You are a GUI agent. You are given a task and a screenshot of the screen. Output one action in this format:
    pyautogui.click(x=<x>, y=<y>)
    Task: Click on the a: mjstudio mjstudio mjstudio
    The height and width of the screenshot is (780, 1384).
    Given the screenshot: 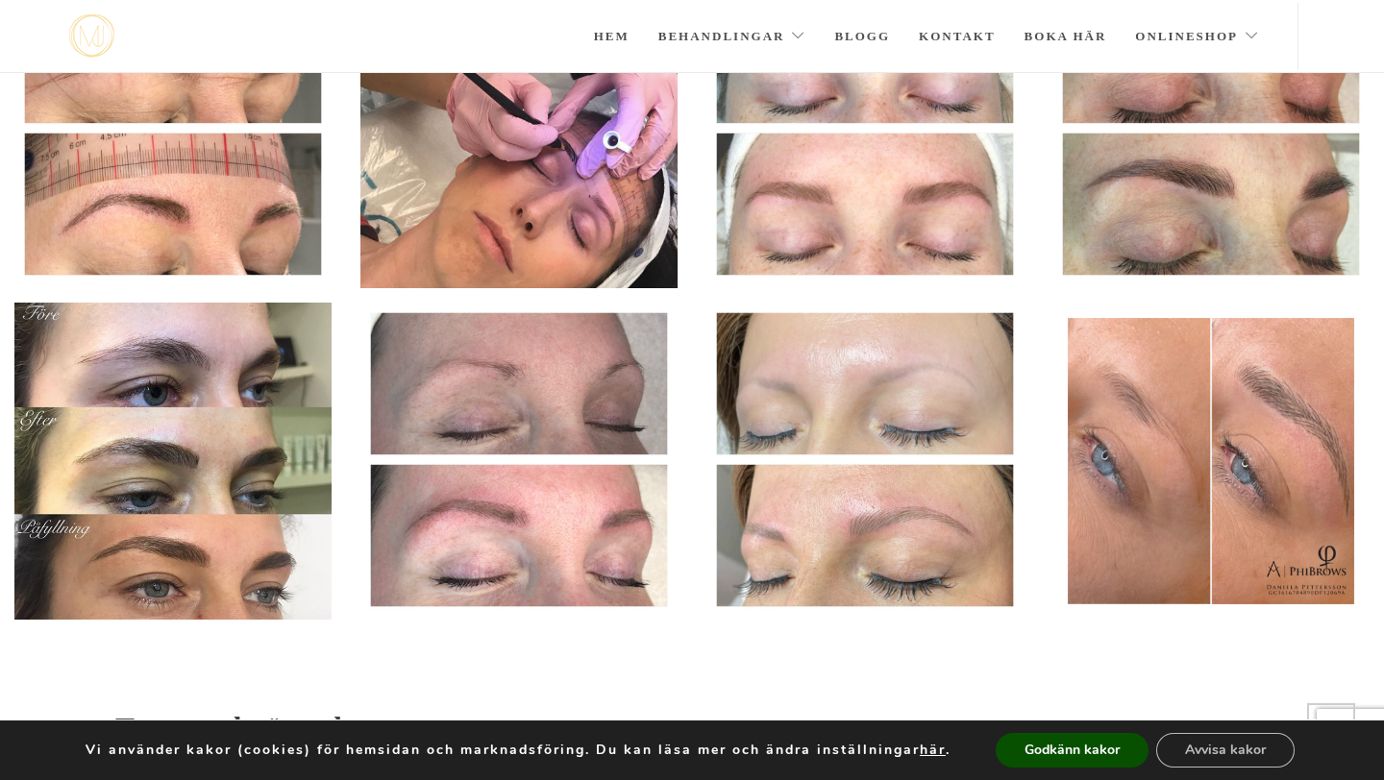 What is the action you would take?
    pyautogui.click(x=91, y=36)
    